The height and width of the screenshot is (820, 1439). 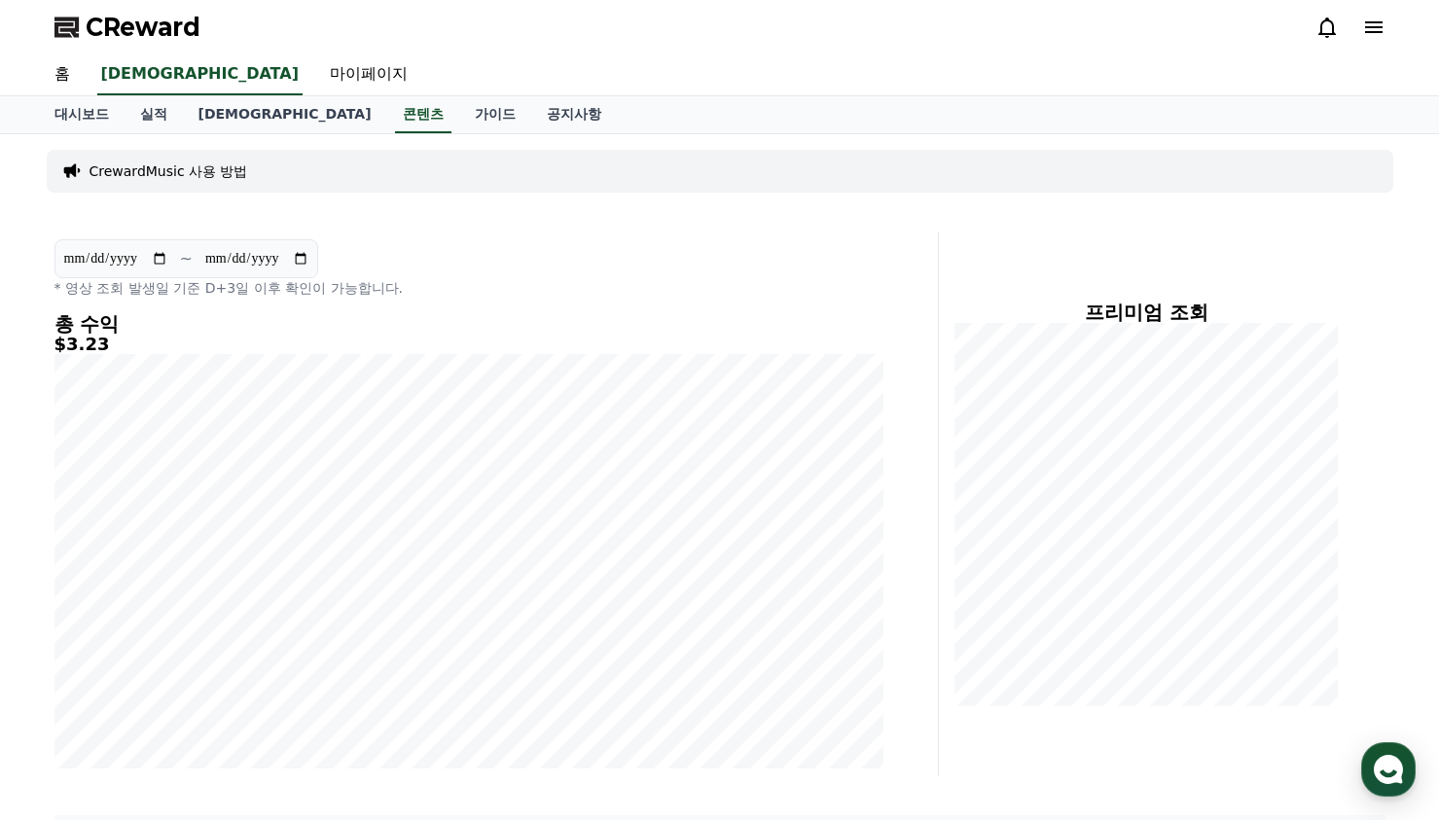 What do you see at coordinates (469, 288) in the screenshot?
I see `p: * 영상 조회 발생일 기준 D+3일 이후 확인이 가능합니다.` at bounding box center [469, 288].